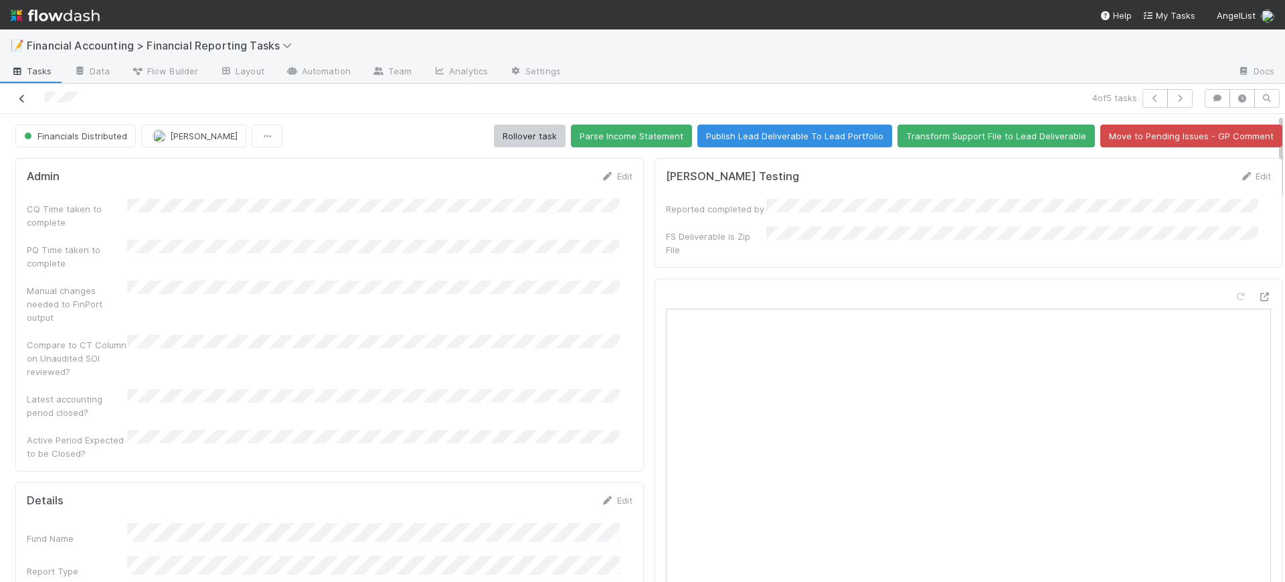 The width and height of the screenshot is (1285, 582). What do you see at coordinates (77, 571) in the screenshot?
I see `div: Report Type` at bounding box center [77, 571].